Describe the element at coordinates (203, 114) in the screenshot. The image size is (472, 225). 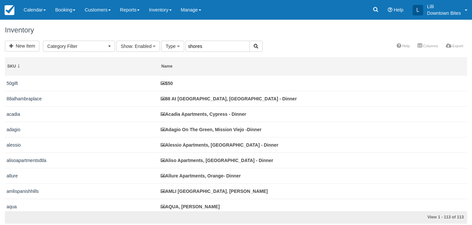
I see `a: Acadia Apartments, Cypress - Dinner` at that location.